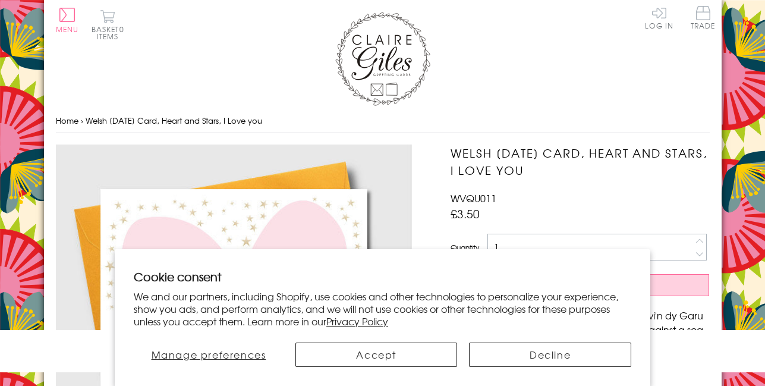  I want to click on button: Accept, so click(376, 354).